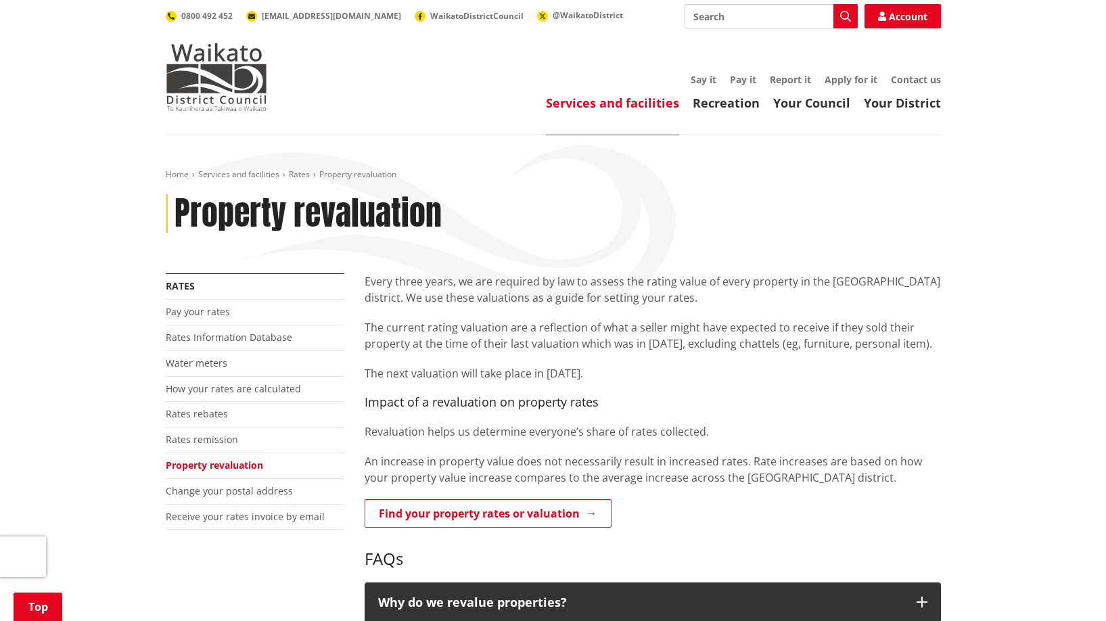 Image resolution: width=1106 pixels, height=621 pixels. What do you see at coordinates (743, 79) in the screenshot?
I see `a: Pay it` at bounding box center [743, 79].